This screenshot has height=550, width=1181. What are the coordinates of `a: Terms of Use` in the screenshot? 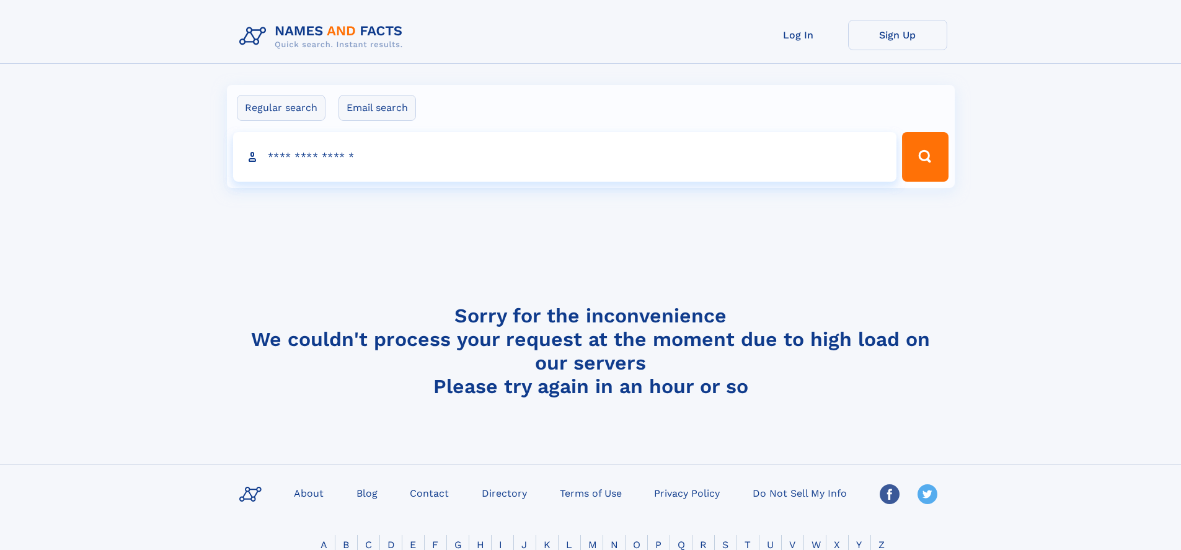 It's located at (591, 492).